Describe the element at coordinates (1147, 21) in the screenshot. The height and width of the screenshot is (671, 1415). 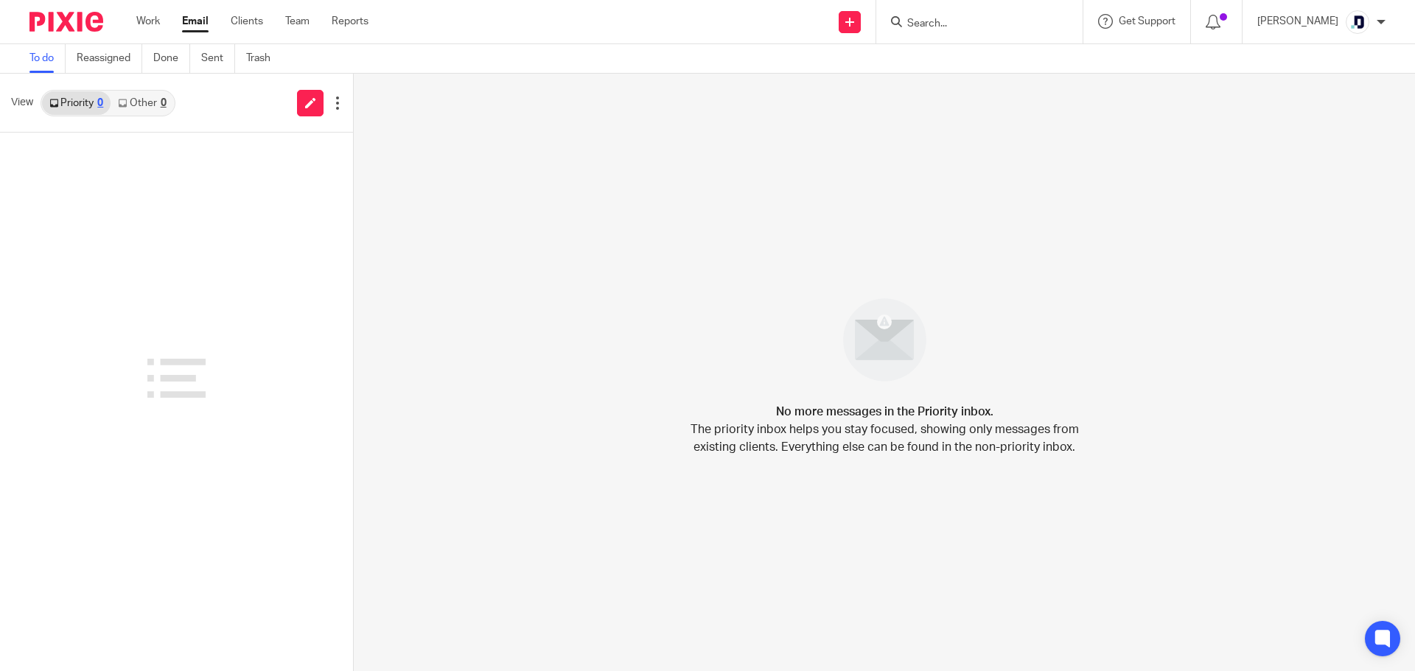
I see `span: Get Support` at that location.